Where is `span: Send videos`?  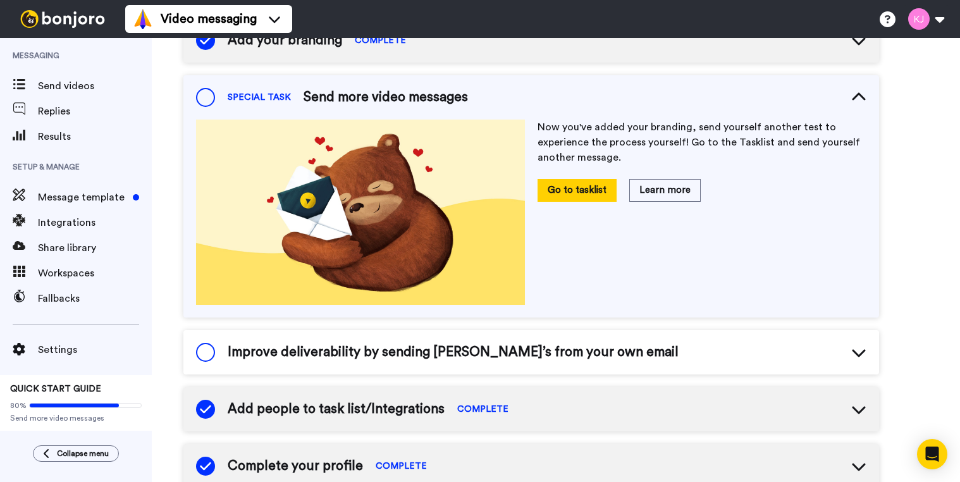 span: Send videos is located at coordinates (95, 86).